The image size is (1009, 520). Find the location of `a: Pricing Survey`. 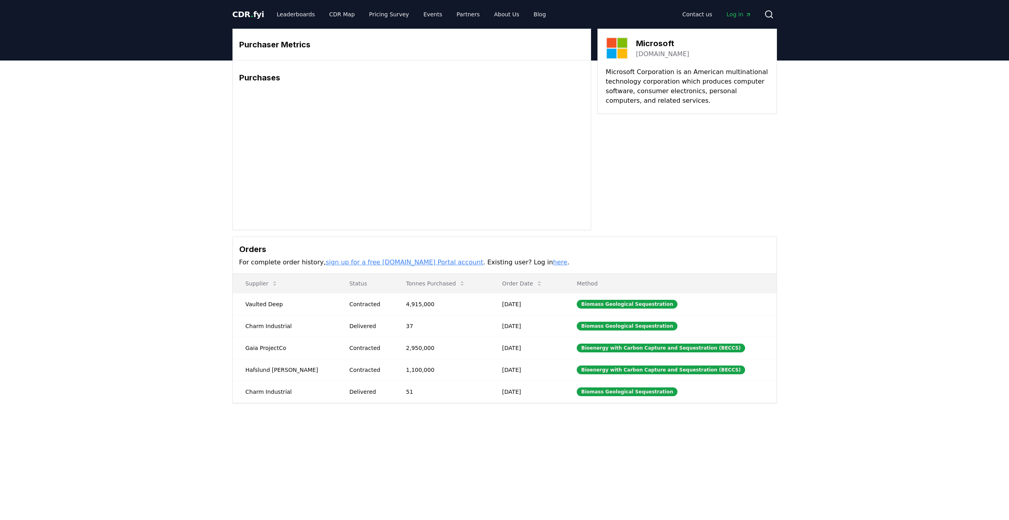

a: Pricing Survey is located at coordinates (389, 14).